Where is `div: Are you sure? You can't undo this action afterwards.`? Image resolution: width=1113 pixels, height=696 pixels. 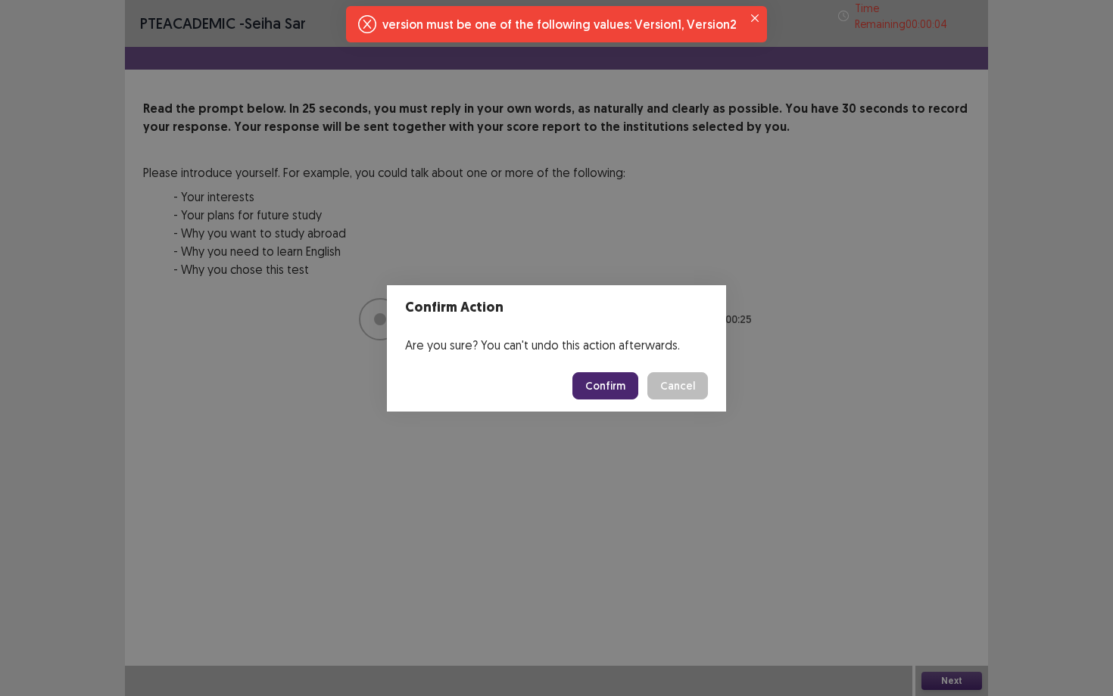
div: Are you sure? You can't undo this action afterwards. is located at coordinates (556, 345).